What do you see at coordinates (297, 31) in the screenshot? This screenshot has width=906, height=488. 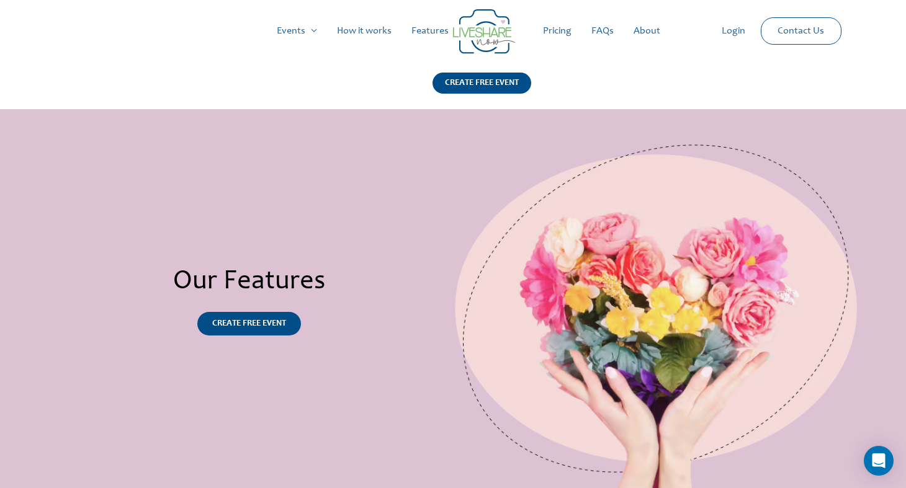 I see `a: Events` at bounding box center [297, 31].